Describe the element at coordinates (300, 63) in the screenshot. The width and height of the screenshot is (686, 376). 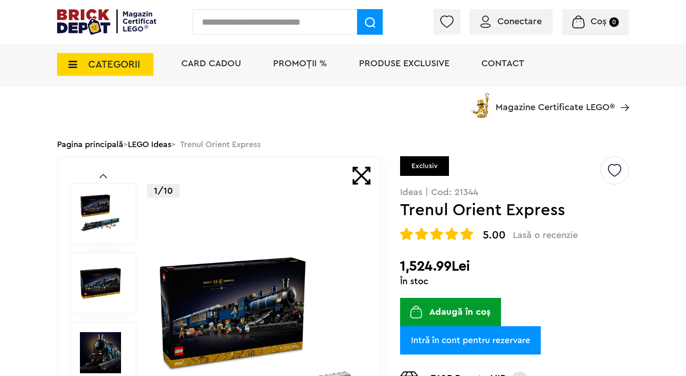
I see `span: PROMOȚII %` at that location.